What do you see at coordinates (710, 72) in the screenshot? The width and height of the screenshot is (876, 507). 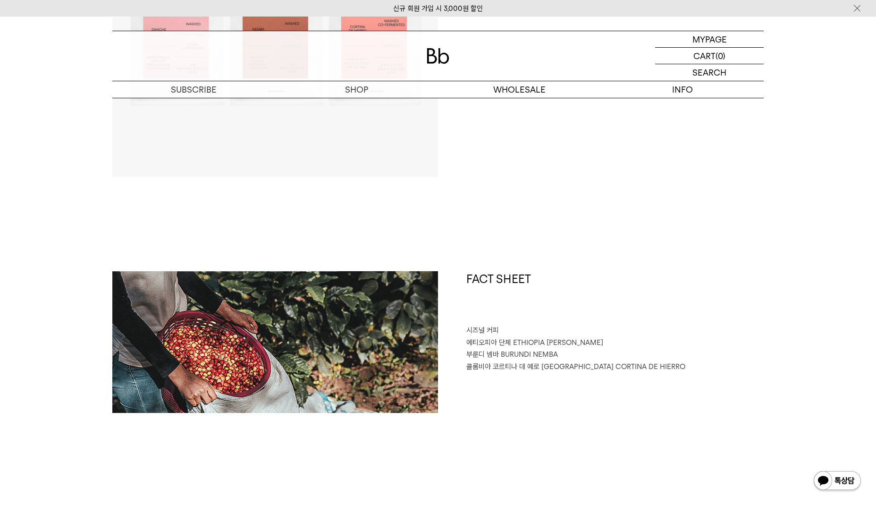 I see `p: SEARCH` at bounding box center [710, 72].